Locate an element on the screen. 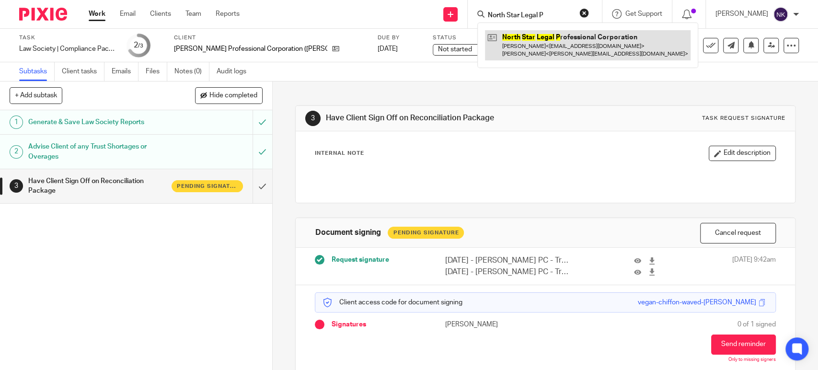 The height and width of the screenshot is (370, 818). a: Files is located at coordinates (156, 71).